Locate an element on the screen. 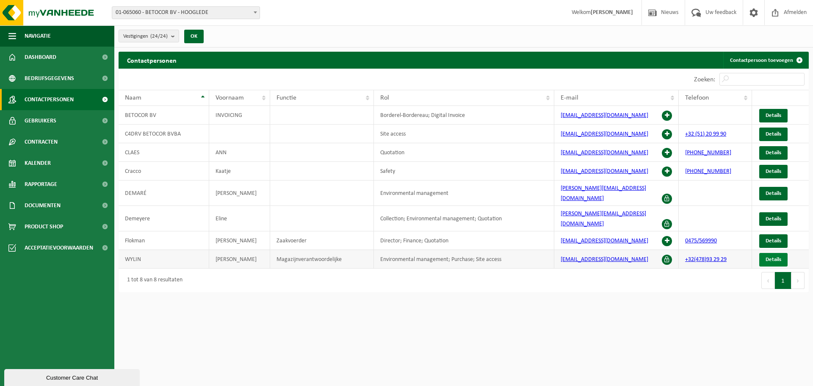 The image size is (813, 386). span: Product Shop is located at coordinates (44, 227).